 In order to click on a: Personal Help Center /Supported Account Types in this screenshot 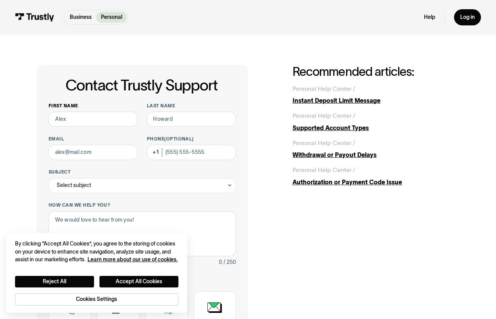, I will do `click(376, 122)`.